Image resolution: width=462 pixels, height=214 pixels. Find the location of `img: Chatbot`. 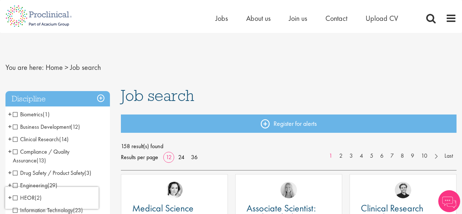

img: Chatbot is located at coordinates (449, 201).